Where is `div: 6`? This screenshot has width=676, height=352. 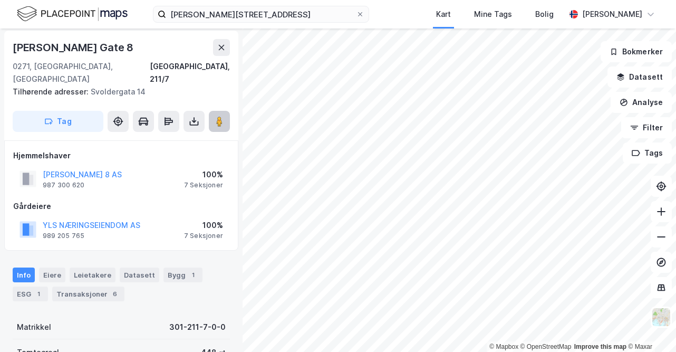 div: 6 is located at coordinates (115, 294).